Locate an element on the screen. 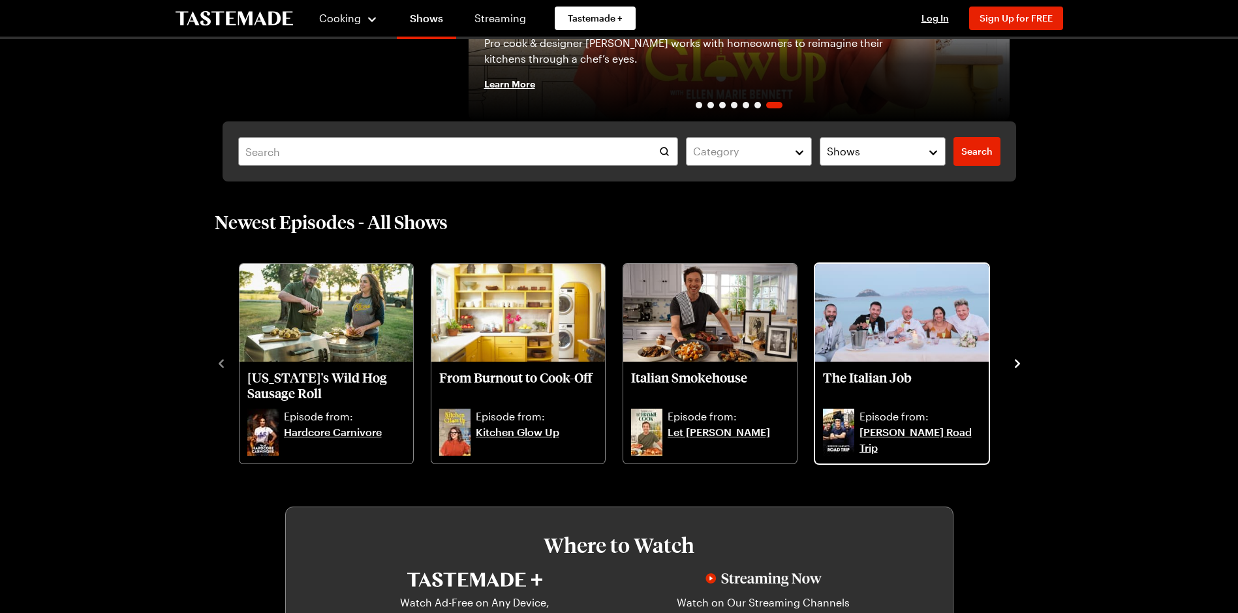 The height and width of the screenshot is (613, 1238). span: Tastemade + is located at coordinates (595, 18).